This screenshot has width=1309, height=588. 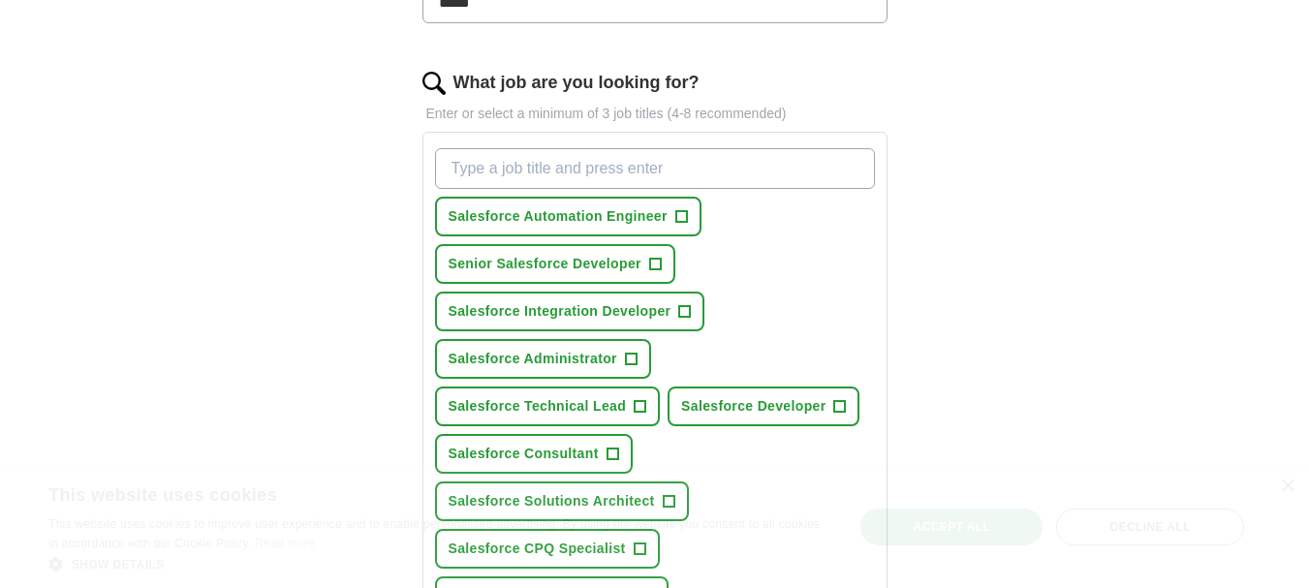 What do you see at coordinates (434, 83) in the screenshot?
I see `img: search.png` at bounding box center [434, 83].